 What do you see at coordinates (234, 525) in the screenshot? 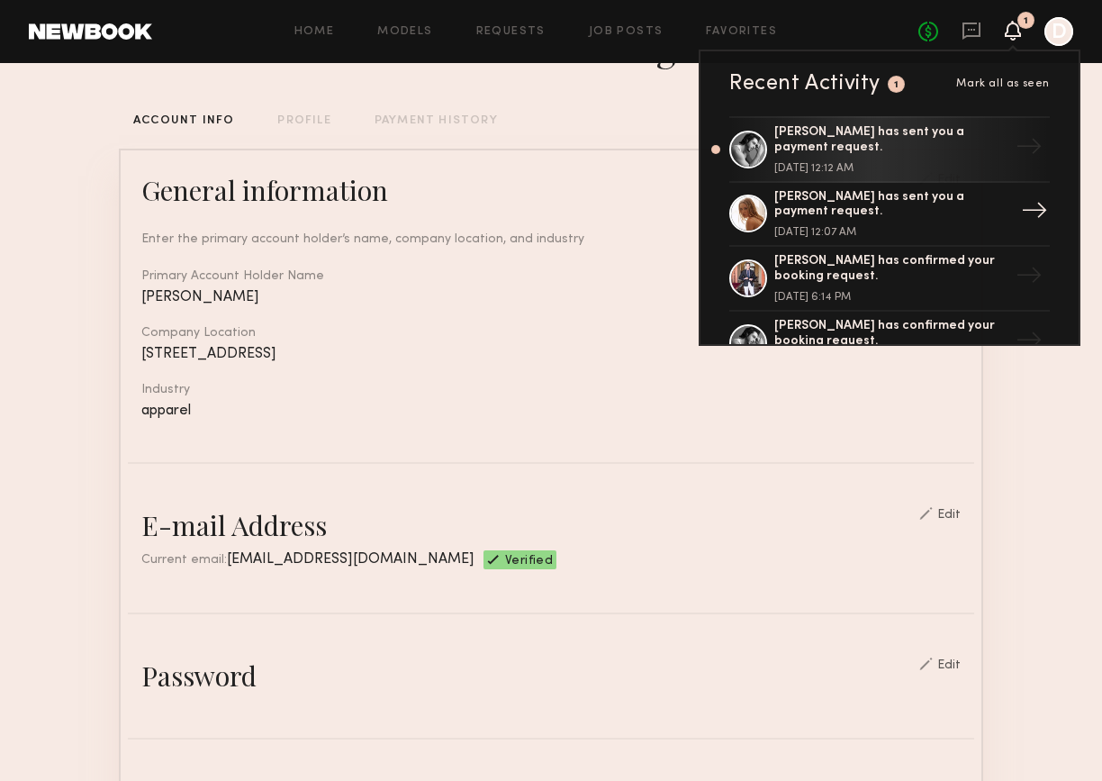
I see `div: E-mail Address` at bounding box center [234, 525].